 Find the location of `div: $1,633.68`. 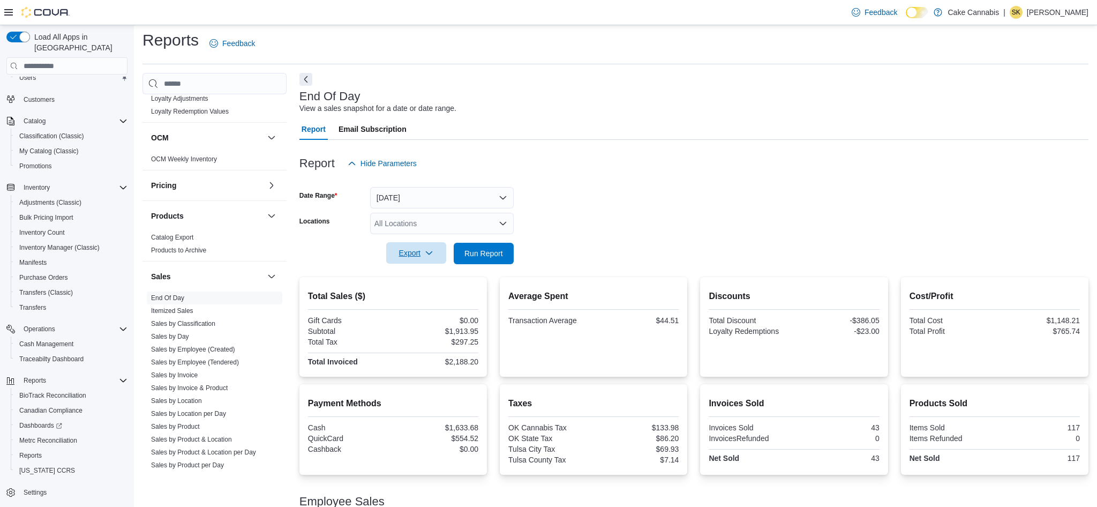

div: $1,633.68 is located at coordinates (437, 427).